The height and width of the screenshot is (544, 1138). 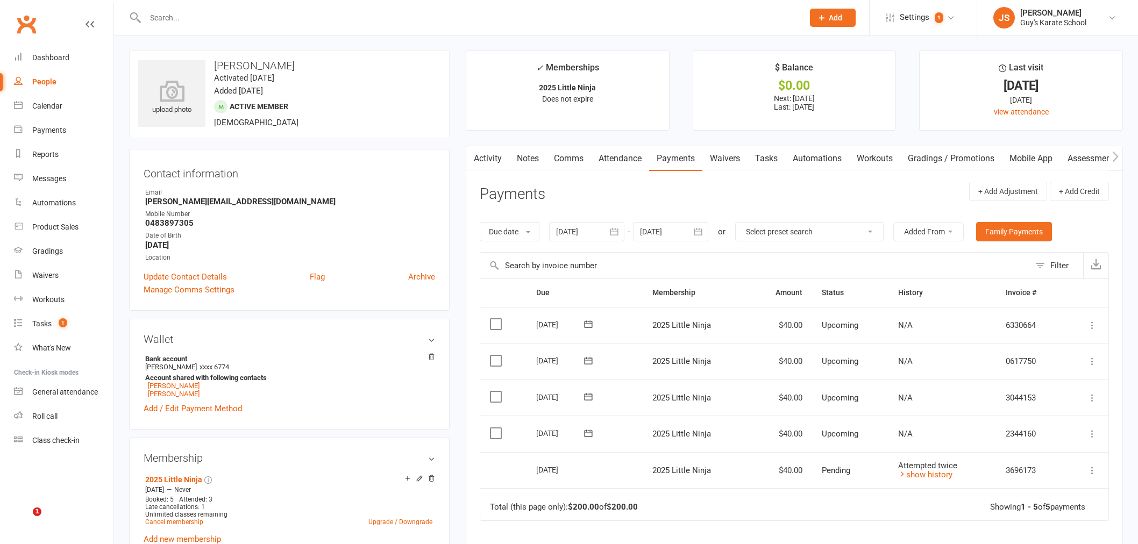 I want to click on h3: Wallet, so click(x=289, y=339).